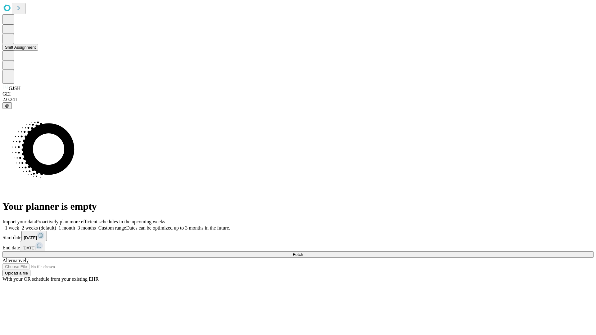  Describe the element at coordinates (16, 260) in the screenshot. I see `span: Alternatively` at that location.